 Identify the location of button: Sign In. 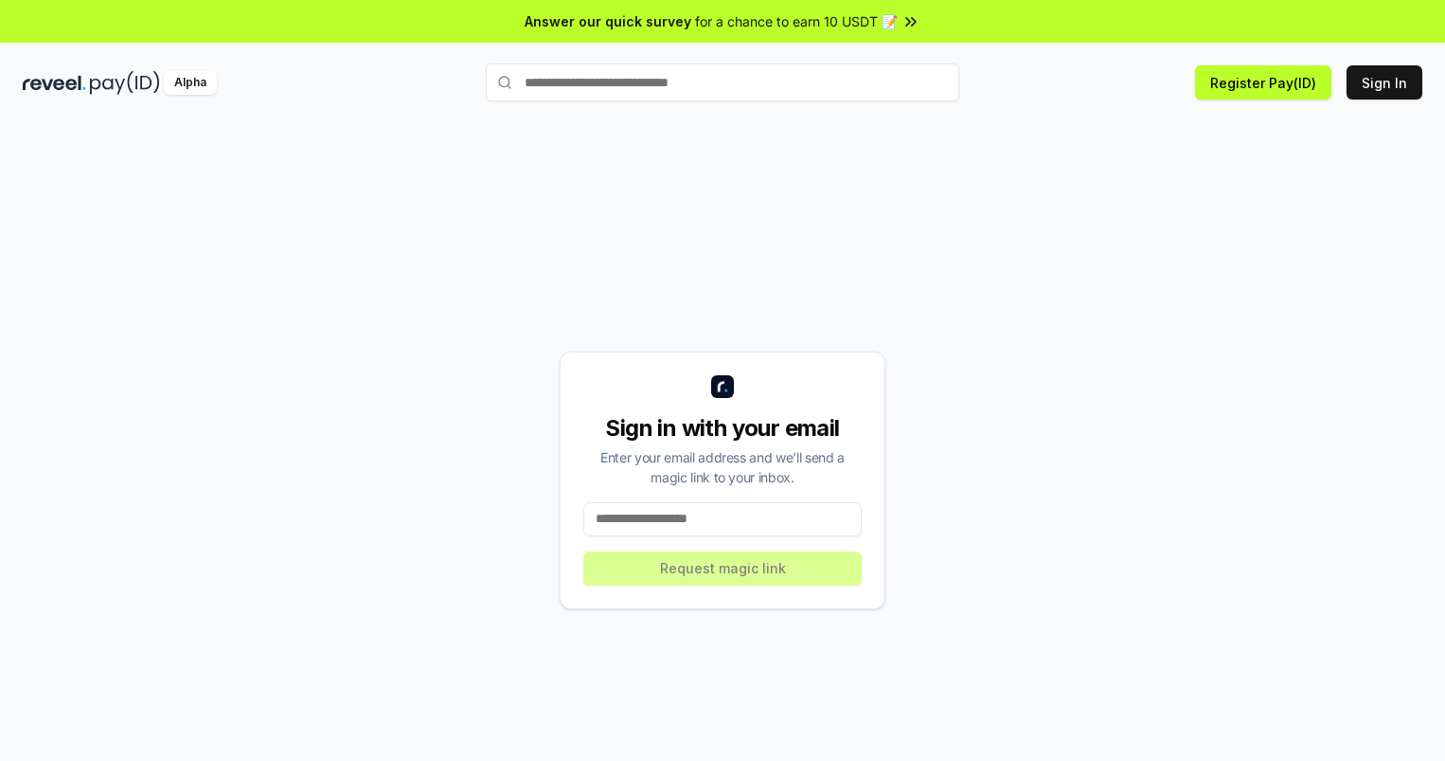
(1385, 82).